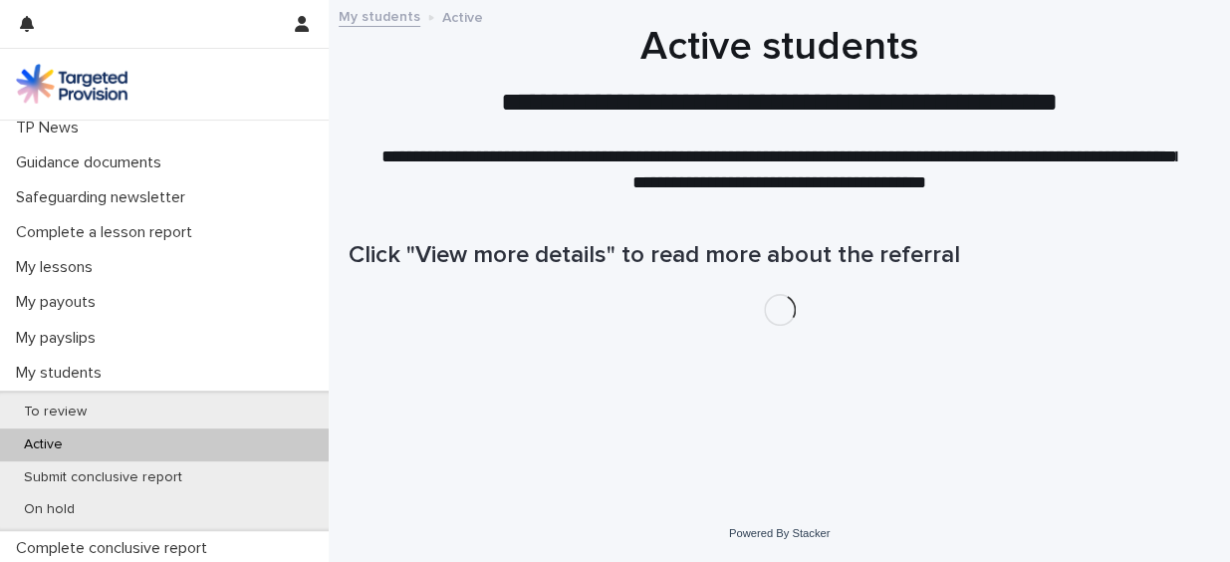 This screenshot has height=562, width=1230. What do you see at coordinates (72, 84) in the screenshot?
I see `img: M5nRWzHhSzIhMunXDL62` at bounding box center [72, 84].